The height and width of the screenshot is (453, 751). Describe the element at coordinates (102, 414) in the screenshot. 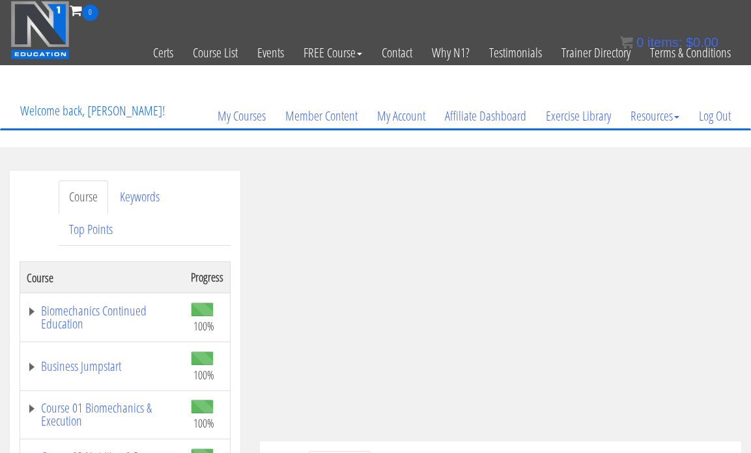

I see `a: Course 01 Biomechanics & Execution` at that location.